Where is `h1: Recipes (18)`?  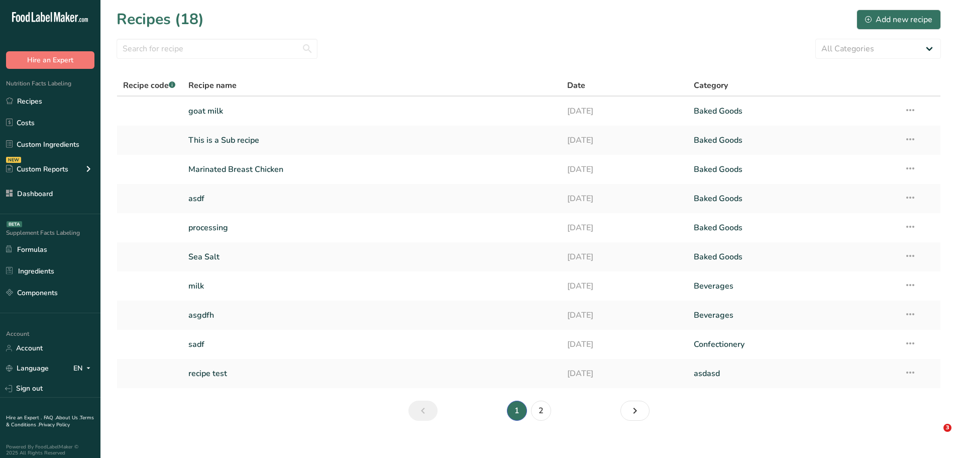 h1: Recipes (18) is located at coordinates (160, 19).